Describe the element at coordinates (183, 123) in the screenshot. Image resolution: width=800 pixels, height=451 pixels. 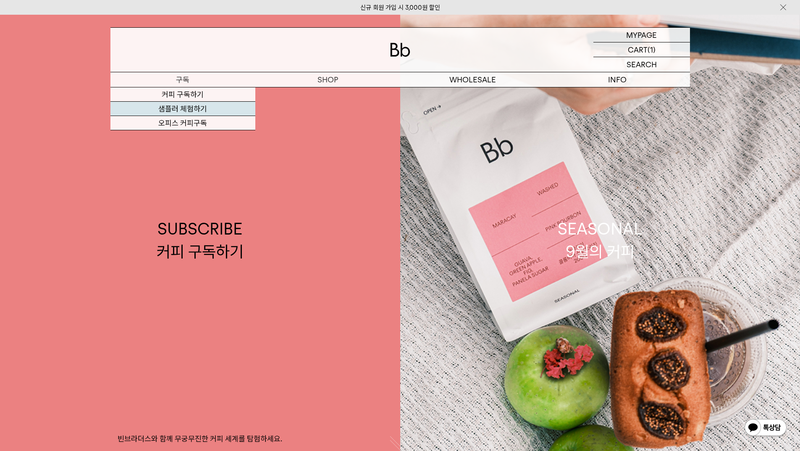
I see `a: 오피스 커피구독` at that location.